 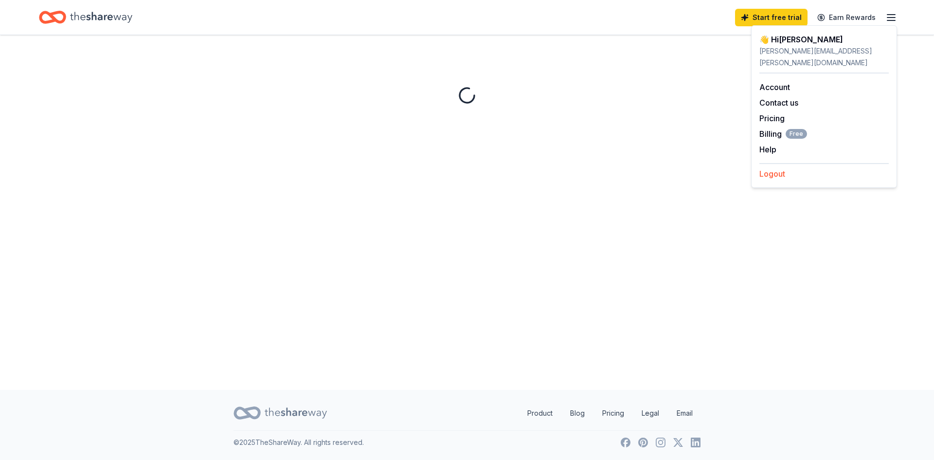 I want to click on button: BillingFree, so click(x=783, y=134).